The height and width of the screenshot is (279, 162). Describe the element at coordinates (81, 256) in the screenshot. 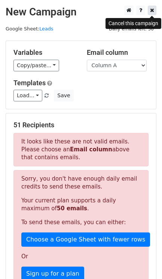

I see `p: Or` at that location.